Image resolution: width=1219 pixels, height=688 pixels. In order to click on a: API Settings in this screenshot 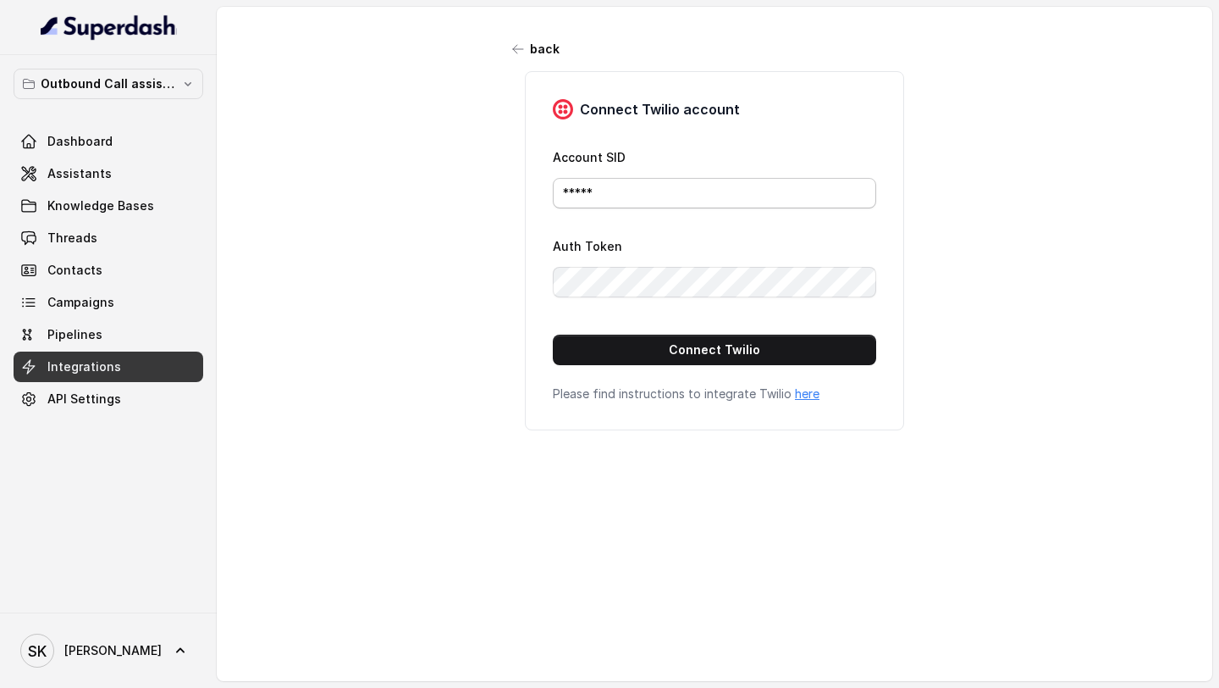, I will do `click(108, 399)`.